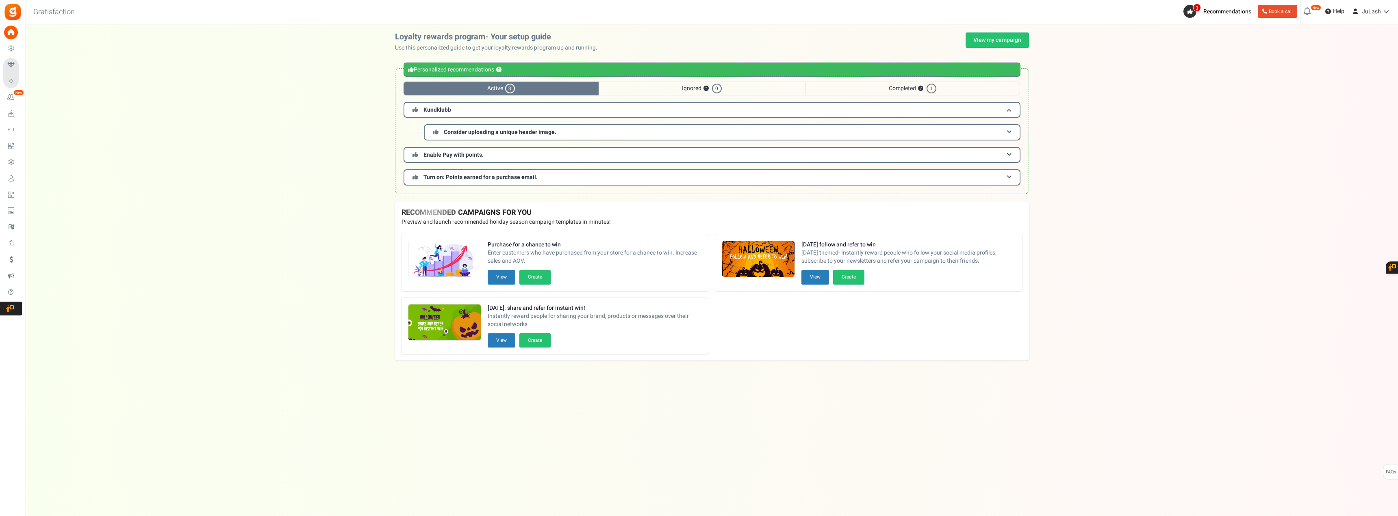 The width and height of the screenshot is (1398, 516). What do you see at coordinates (437, 110) in the screenshot?
I see `span: Kundklubb` at bounding box center [437, 110].